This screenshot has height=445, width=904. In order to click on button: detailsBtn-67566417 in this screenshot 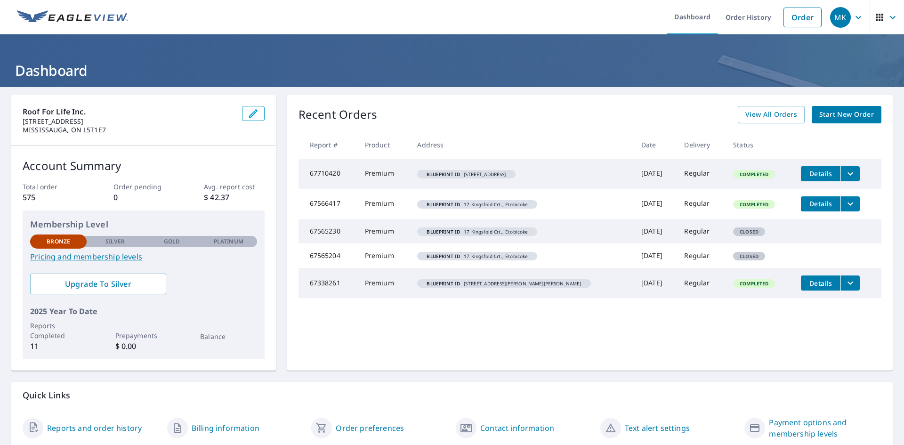, I will do `click(821, 204)`.